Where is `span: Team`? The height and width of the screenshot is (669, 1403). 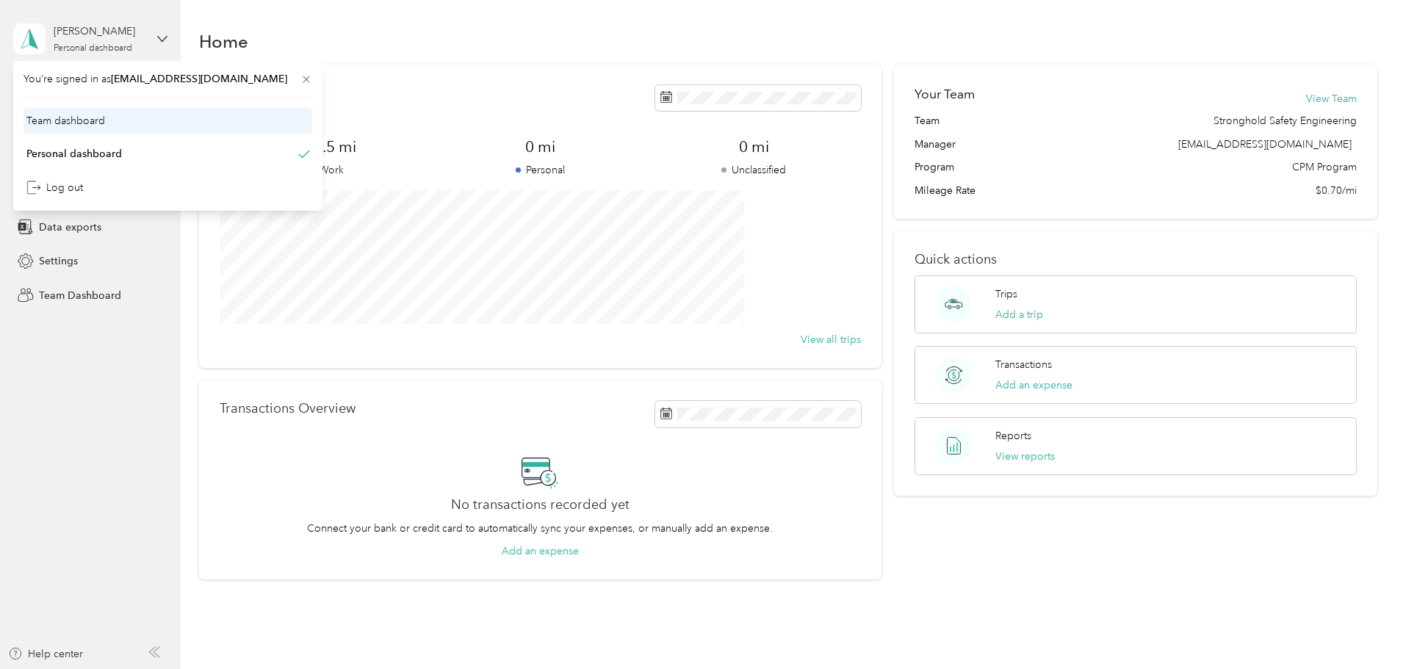
span: Team is located at coordinates (927, 120).